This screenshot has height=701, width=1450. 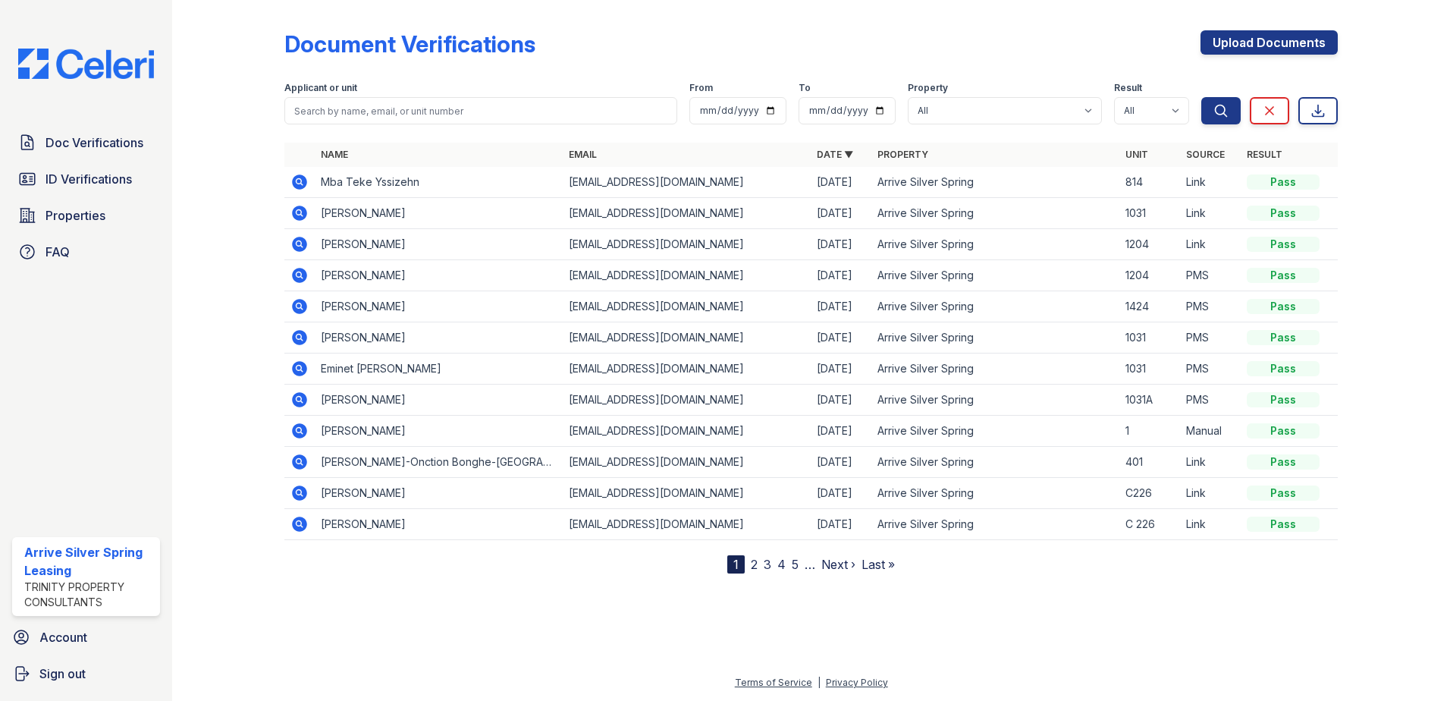 What do you see at coordinates (838, 564) in the screenshot?
I see `a: Next ›` at bounding box center [838, 564].